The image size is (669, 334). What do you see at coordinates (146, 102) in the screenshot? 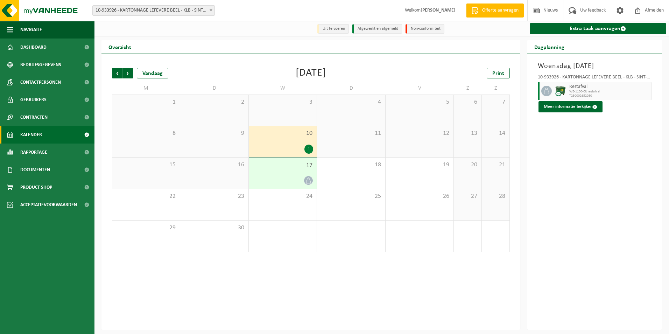
I see `span: 1` at bounding box center [146, 102].